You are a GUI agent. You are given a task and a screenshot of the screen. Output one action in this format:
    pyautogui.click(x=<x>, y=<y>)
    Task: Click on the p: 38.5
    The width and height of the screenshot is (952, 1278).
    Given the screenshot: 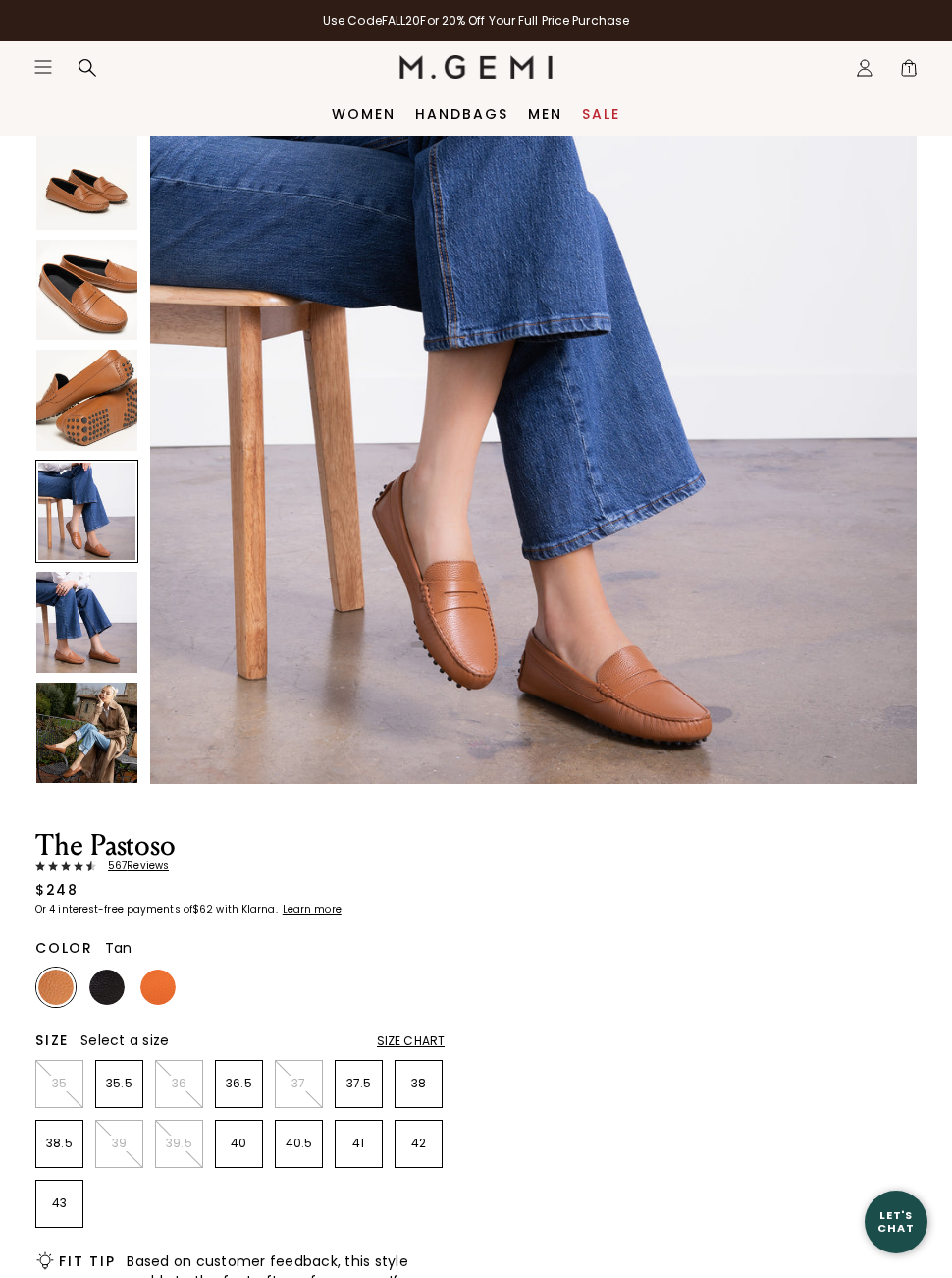 What is the action you would take?
    pyautogui.click(x=59, y=1143)
    